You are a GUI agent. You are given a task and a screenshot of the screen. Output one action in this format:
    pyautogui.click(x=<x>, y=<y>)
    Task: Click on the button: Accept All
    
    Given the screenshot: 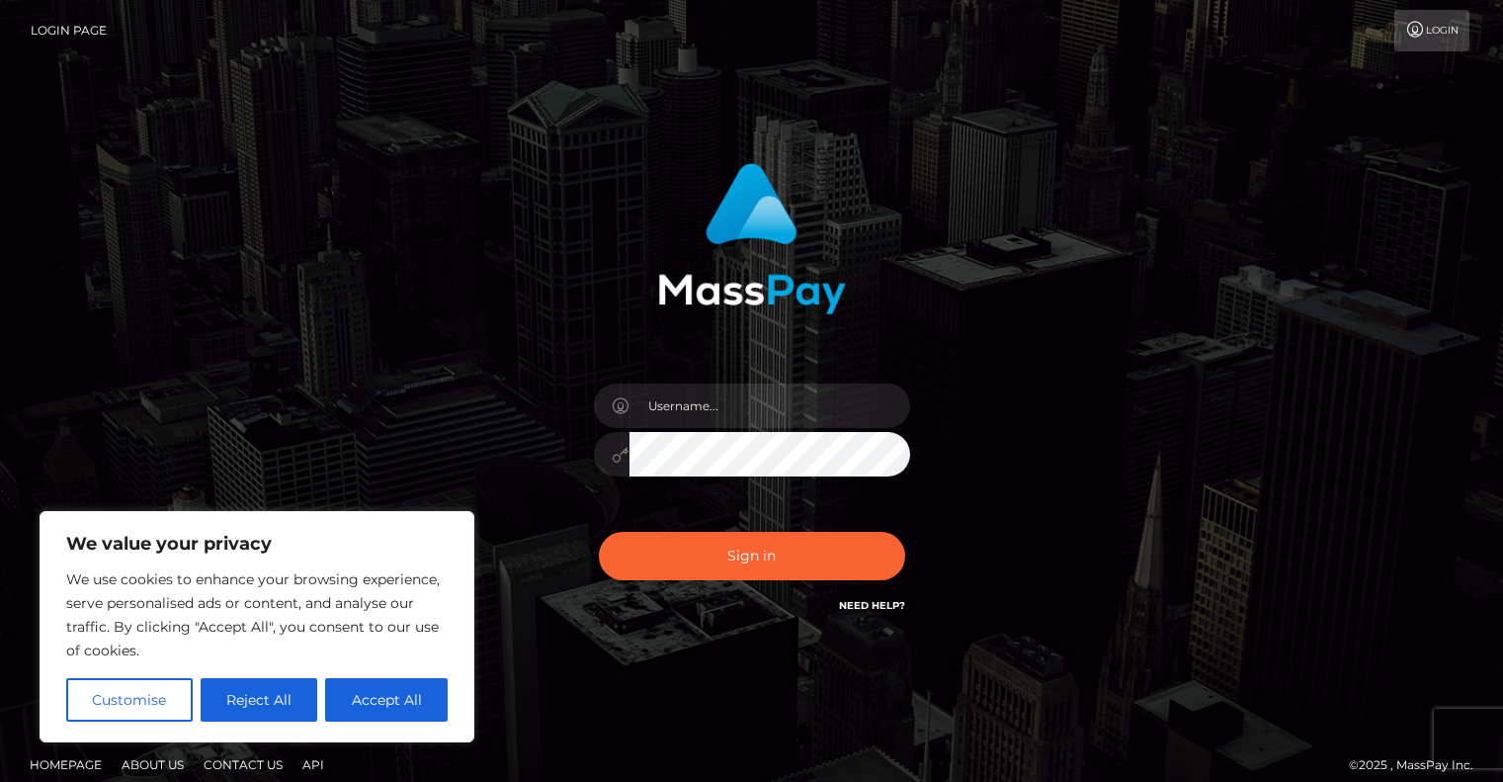 What is the action you would take?
    pyautogui.click(x=386, y=700)
    